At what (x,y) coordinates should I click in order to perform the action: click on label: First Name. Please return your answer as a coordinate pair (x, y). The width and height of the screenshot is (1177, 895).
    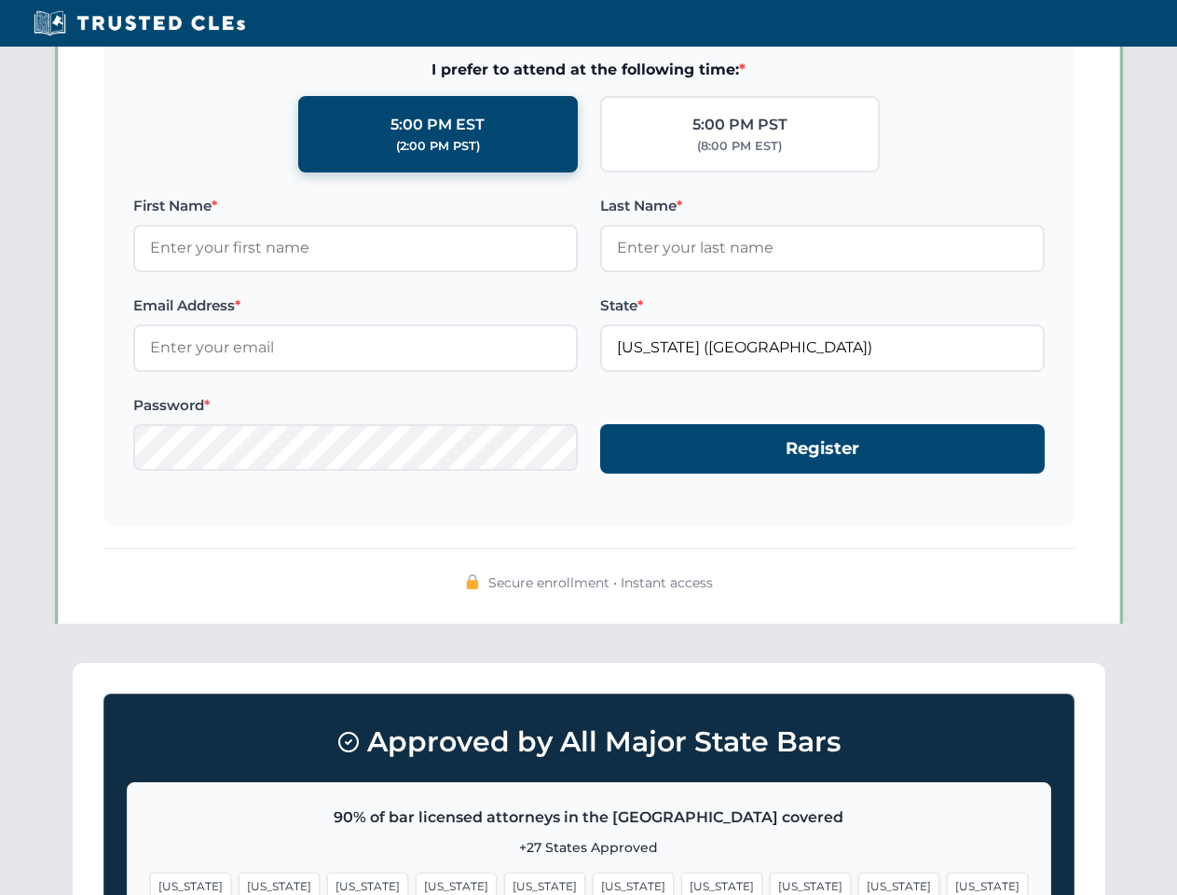
    Looking at the image, I should click on (355, 206).